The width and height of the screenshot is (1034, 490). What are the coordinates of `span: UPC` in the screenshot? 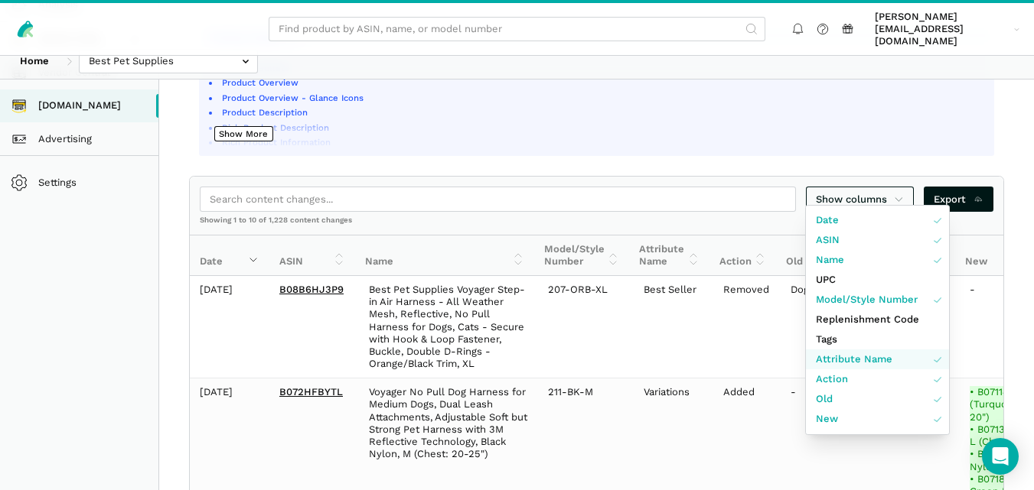 It's located at (826, 280).